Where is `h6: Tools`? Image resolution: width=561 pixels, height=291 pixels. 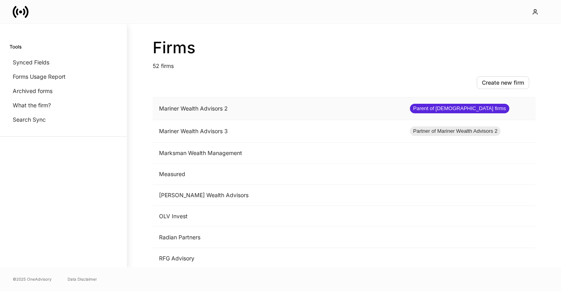
h6: Tools is located at coordinates (16, 47).